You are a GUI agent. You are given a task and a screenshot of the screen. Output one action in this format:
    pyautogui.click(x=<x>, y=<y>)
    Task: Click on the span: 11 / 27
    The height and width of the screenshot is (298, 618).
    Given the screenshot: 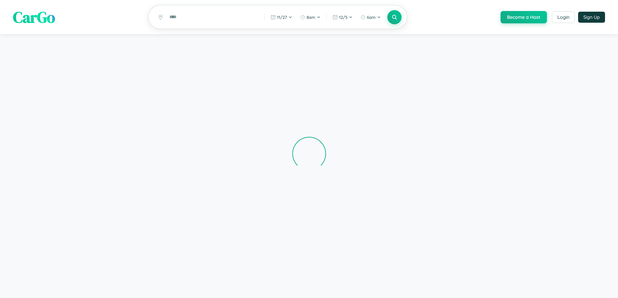 What is the action you would take?
    pyautogui.click(x=282, y=17)
    